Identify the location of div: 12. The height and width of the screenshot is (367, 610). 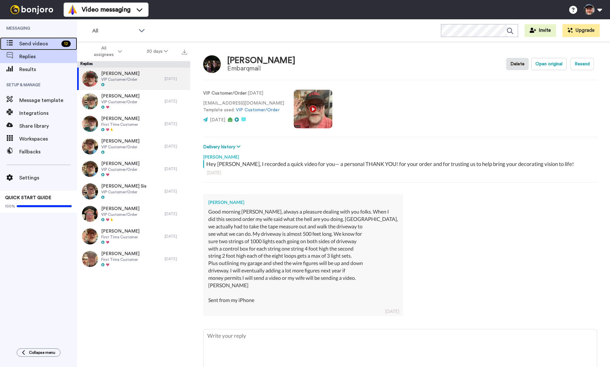
(66, 44).